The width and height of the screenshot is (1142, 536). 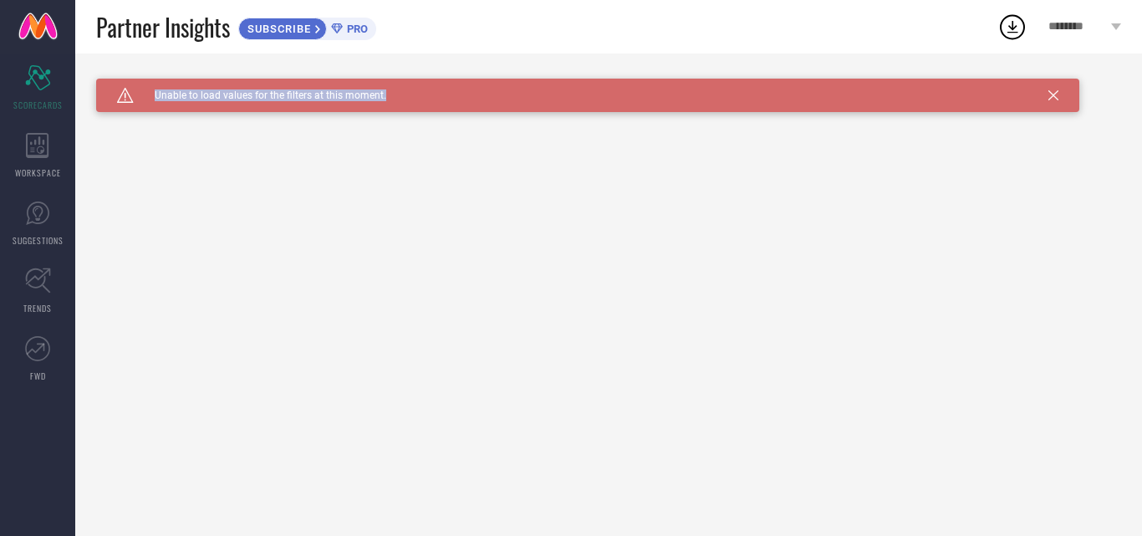 What do you see at coordinates (260, 95) in the screenshot?
I see `span: Unable to load values for the filters at this moment.` at bounding box center [260, 95].